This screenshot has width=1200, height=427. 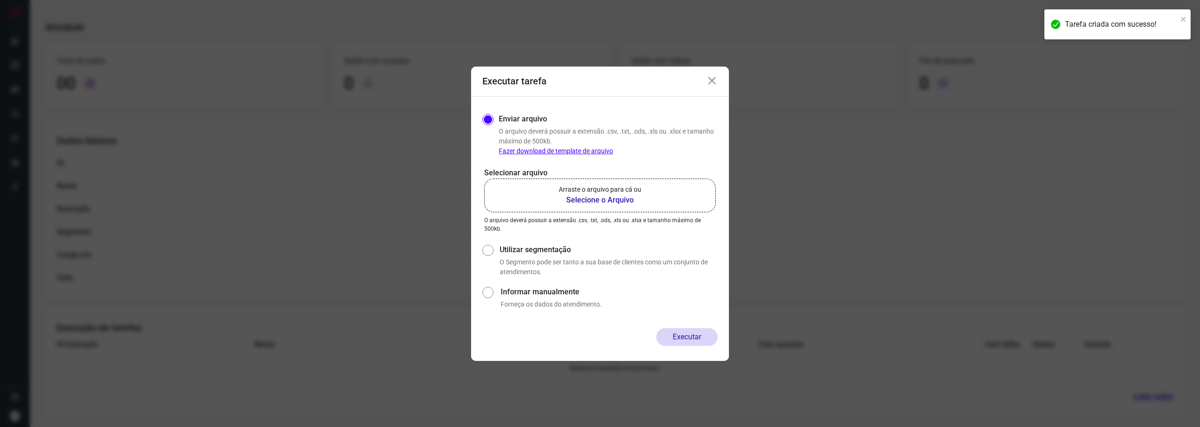 I want to click on label: Informar manualmente, so click(x=609, y=292).